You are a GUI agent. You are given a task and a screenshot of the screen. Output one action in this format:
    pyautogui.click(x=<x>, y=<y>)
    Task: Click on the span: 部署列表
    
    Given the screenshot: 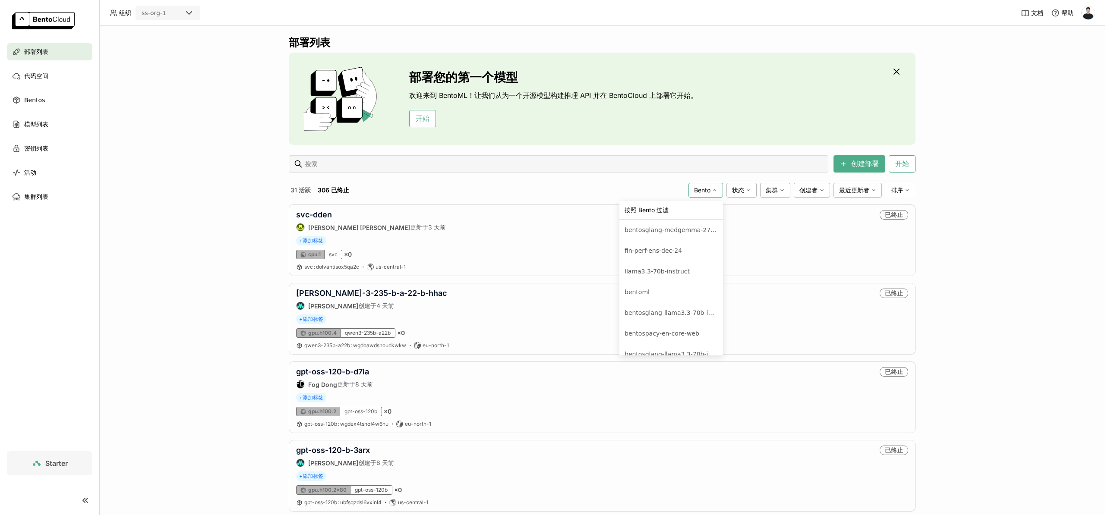 What is the action you would take?
    pyautogui.click(x=36, y=52)
    